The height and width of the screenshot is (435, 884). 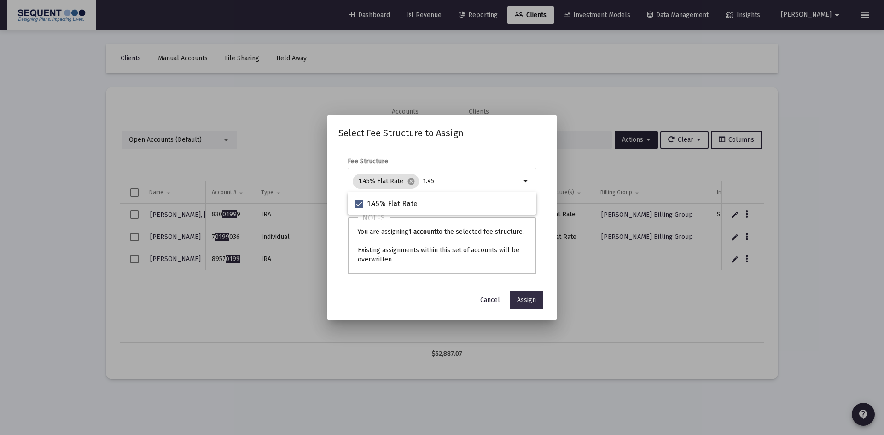 I want to click on span: Cancel, so click(x=490, y=300).